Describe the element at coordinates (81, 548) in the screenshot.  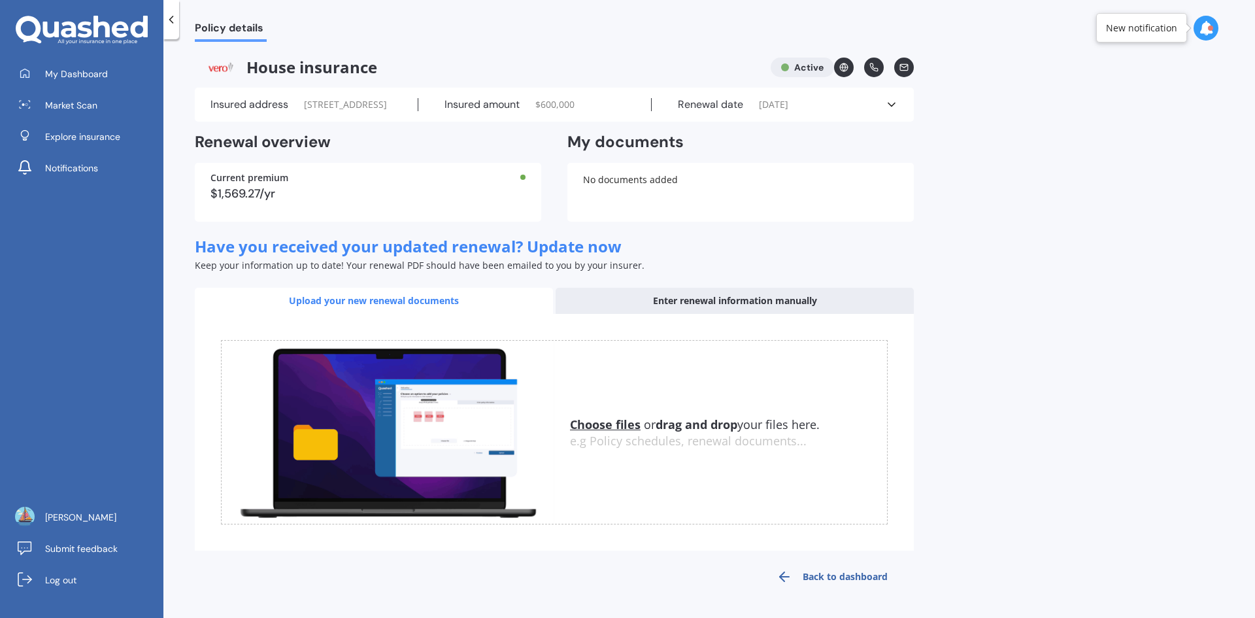
I see `span: Submit feedback` at that location.